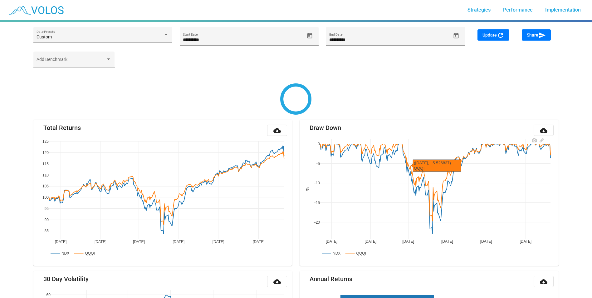 This screenshot has width=592, height=298. I want to click on mat-card-title: Annual Returns, so click(331, 279).